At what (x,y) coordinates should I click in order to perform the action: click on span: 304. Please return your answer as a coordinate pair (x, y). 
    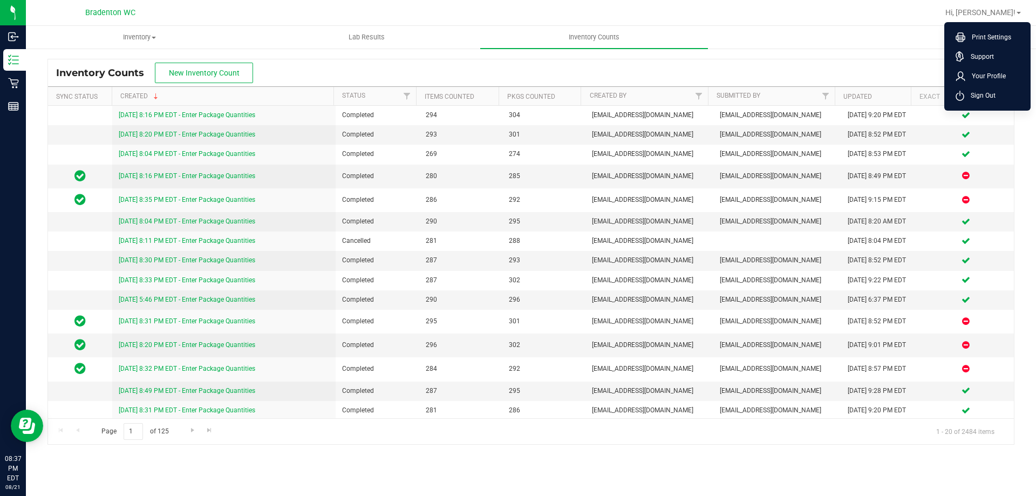
    Looking at the image, I should click on (544, 115).